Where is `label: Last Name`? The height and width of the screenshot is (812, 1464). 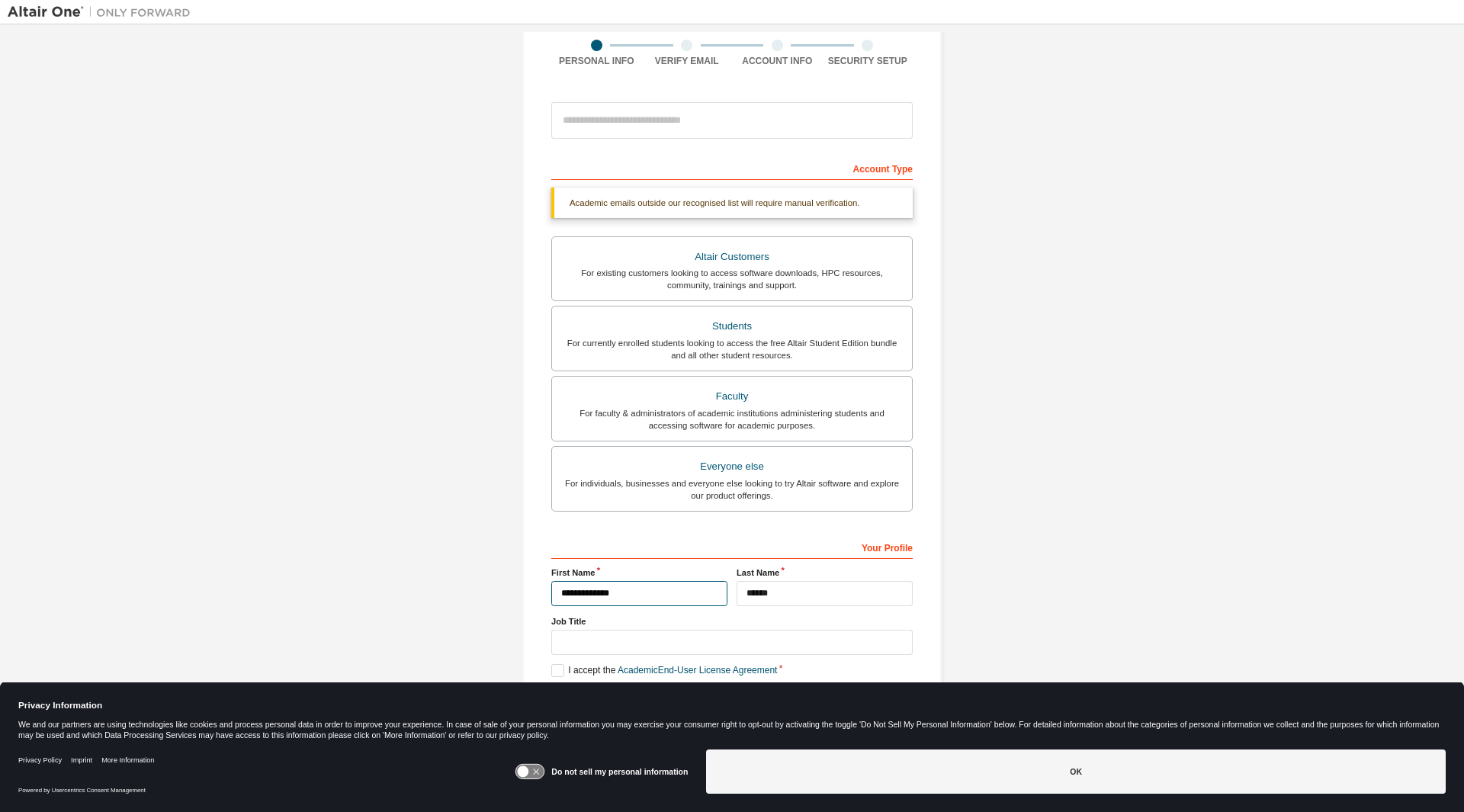 label: Last Name is located at coordinates (824, 573).